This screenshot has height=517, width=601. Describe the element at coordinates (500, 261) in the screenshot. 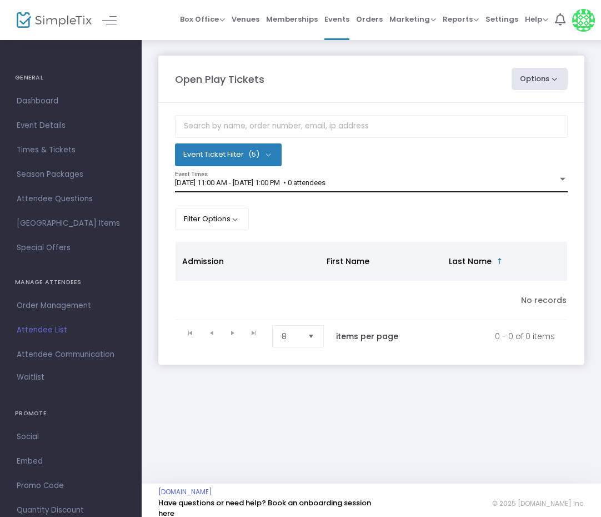

I see `span: Sortable` at that location.